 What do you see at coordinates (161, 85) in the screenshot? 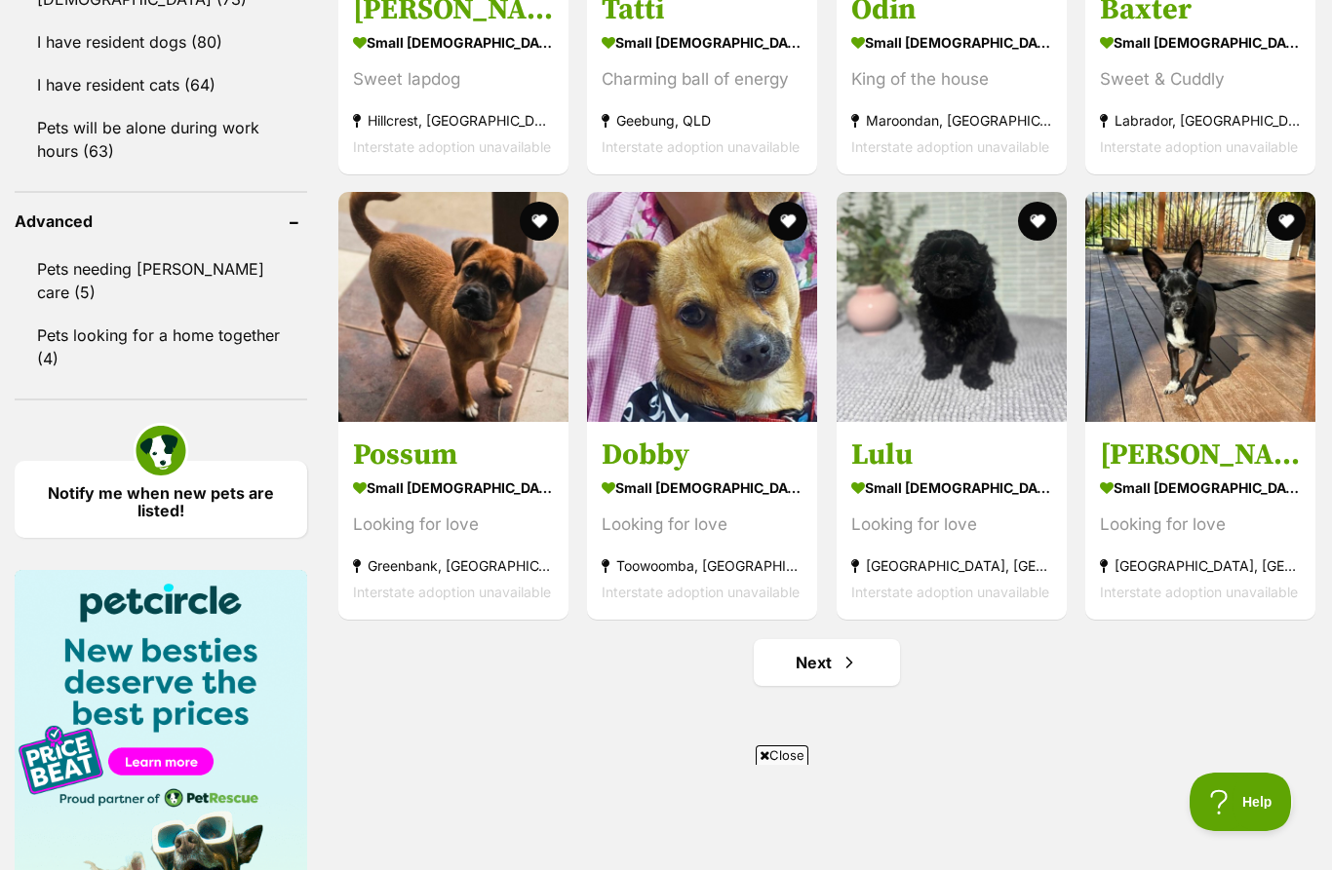
I see `a: I have resident cats (64)` at bounding box center [161, 85].